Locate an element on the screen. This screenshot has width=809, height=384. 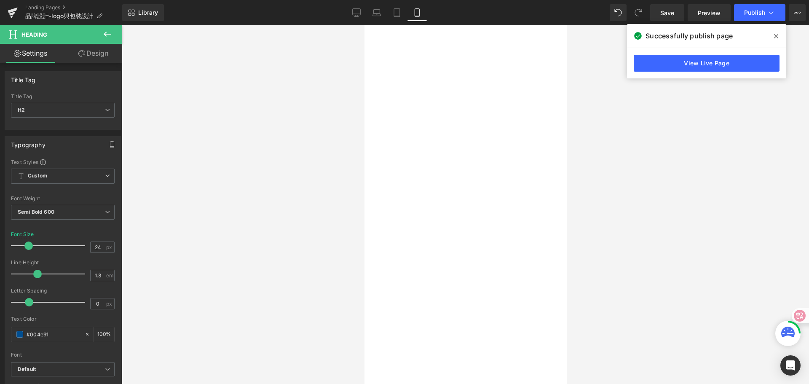
span: Heading is located at coordinates (34, 35).